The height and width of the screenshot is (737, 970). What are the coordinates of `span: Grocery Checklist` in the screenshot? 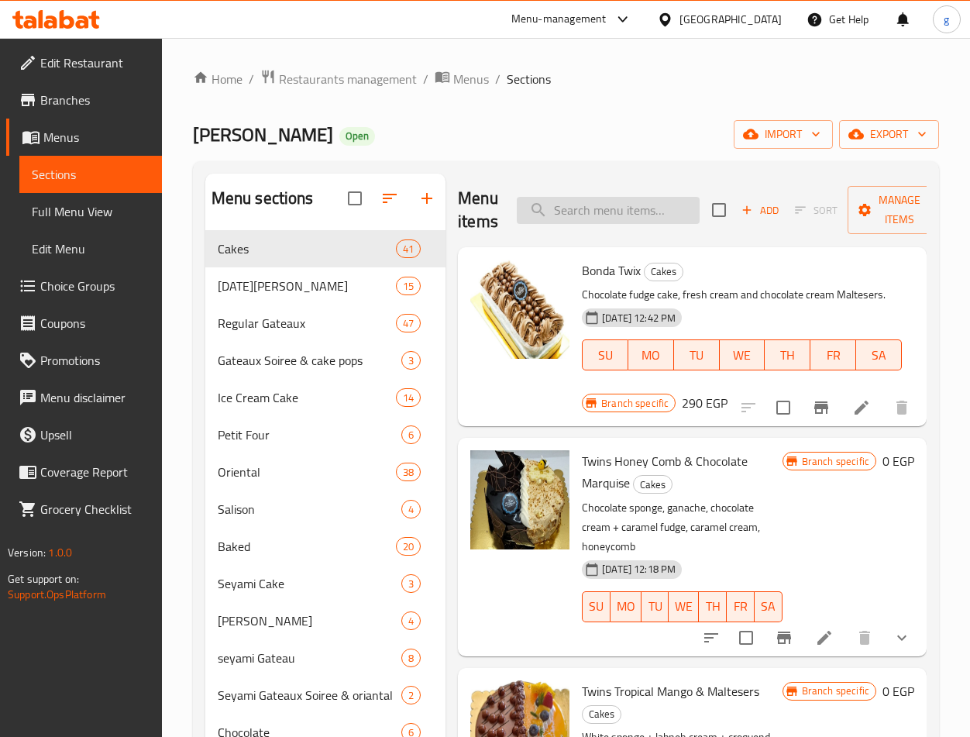 It's located at (95, 509).